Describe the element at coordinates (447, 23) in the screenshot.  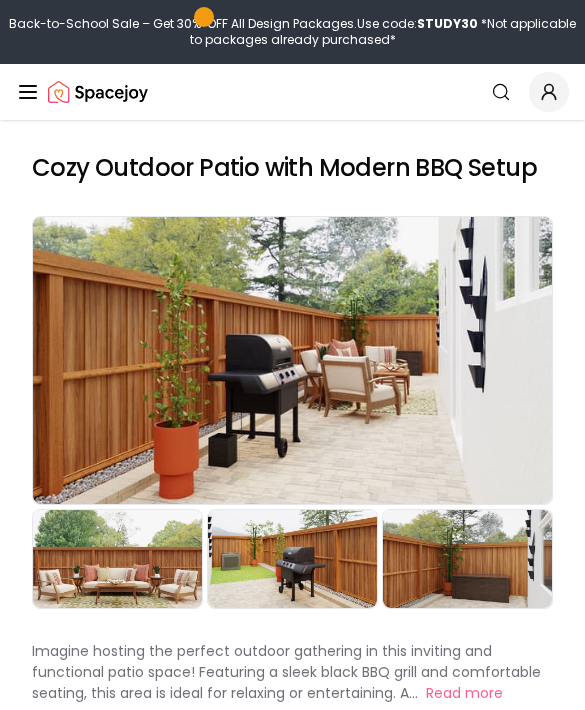
I see `b: STUDY30` at that location.